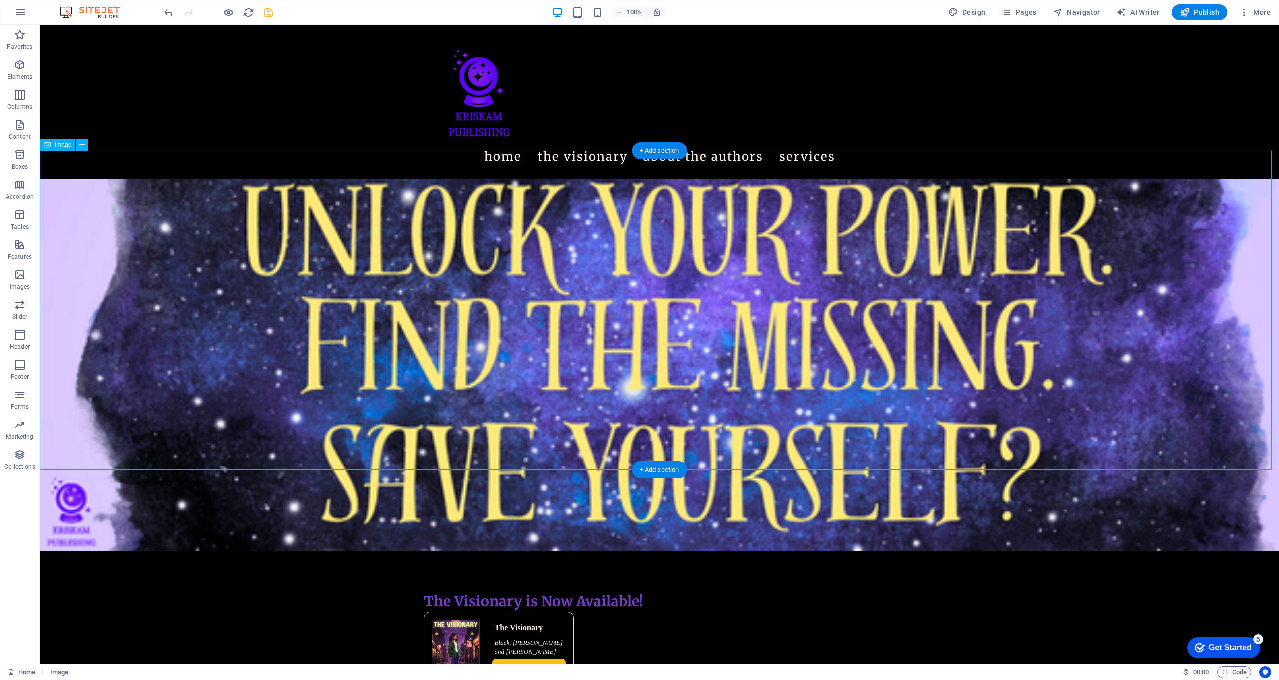  I want to click on p: Favorites, so click(19, 47).